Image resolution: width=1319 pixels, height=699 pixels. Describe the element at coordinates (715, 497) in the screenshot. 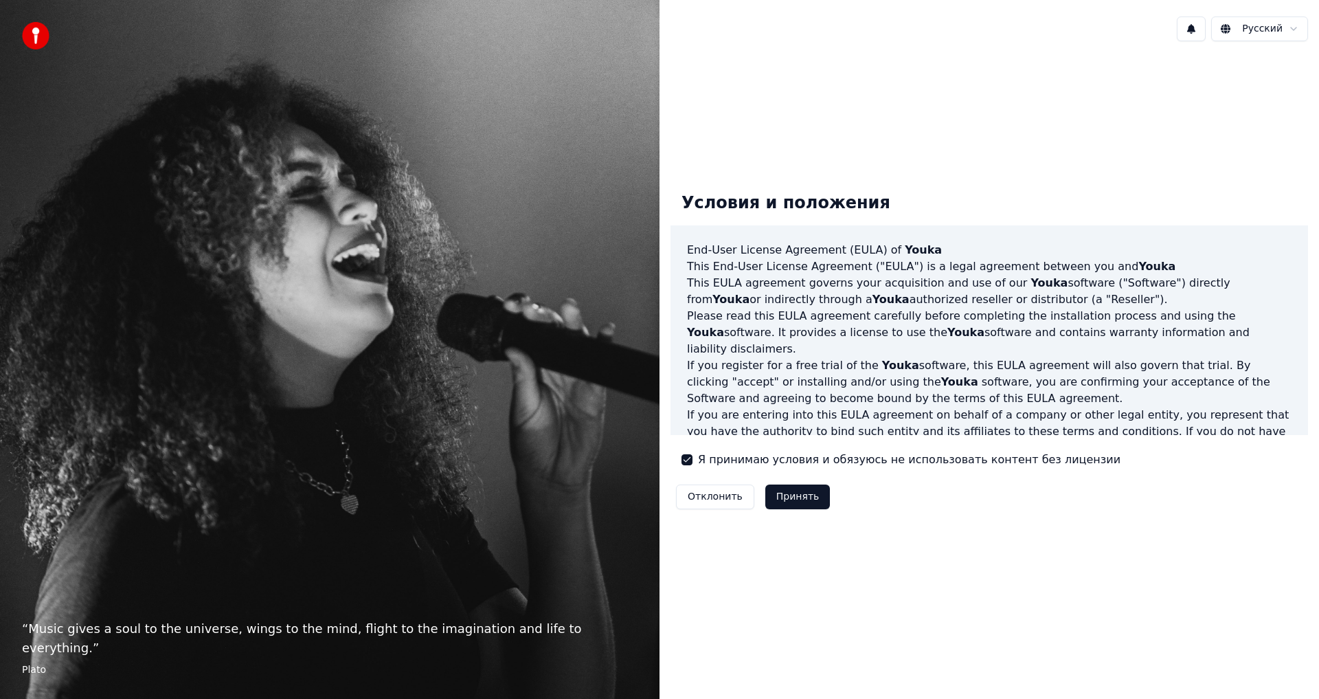

I see `button: Отклонить` at that location.